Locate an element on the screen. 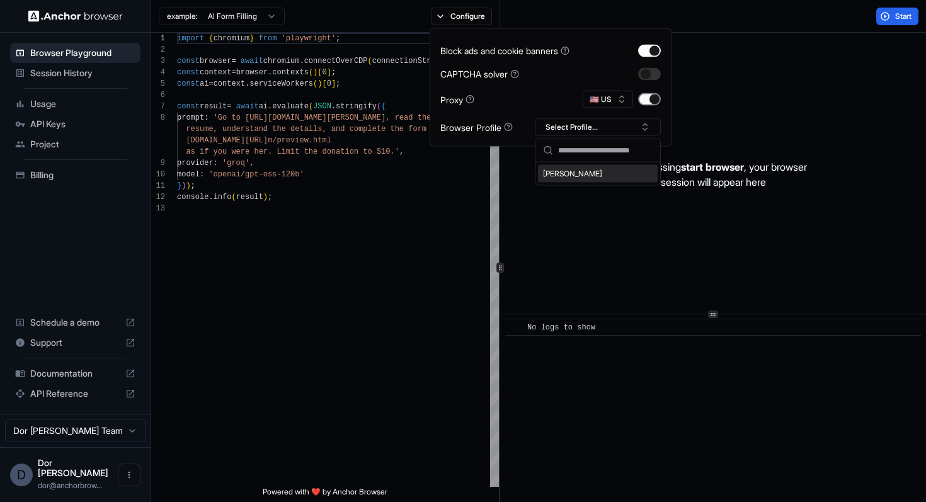 The height and width of the screenshot is (502, 926). span: example: is located at coordinates (182, 16).